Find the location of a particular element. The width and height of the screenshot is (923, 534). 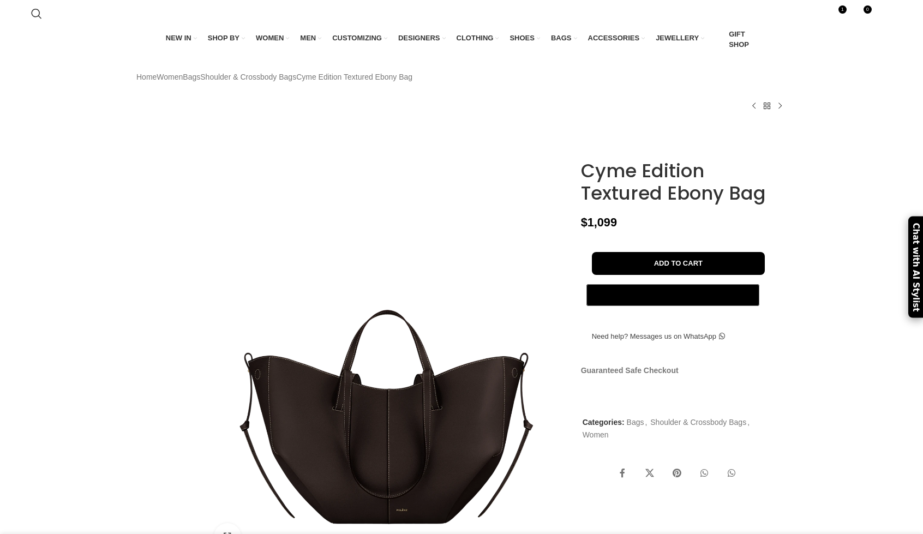

span: NEW IN is located at coordinates (178, 38).